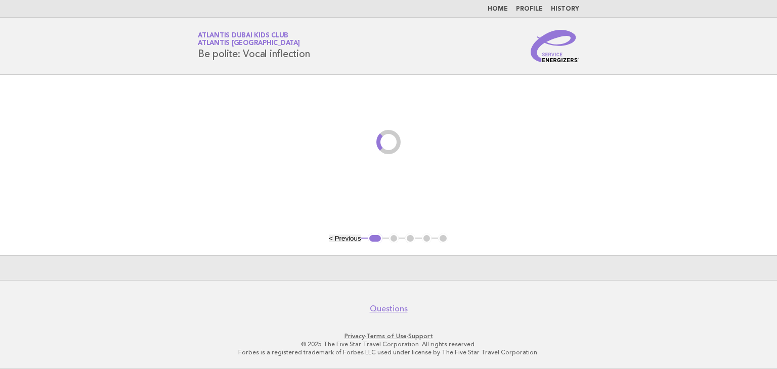  I want to click on a: Questions, so click(389, 309).